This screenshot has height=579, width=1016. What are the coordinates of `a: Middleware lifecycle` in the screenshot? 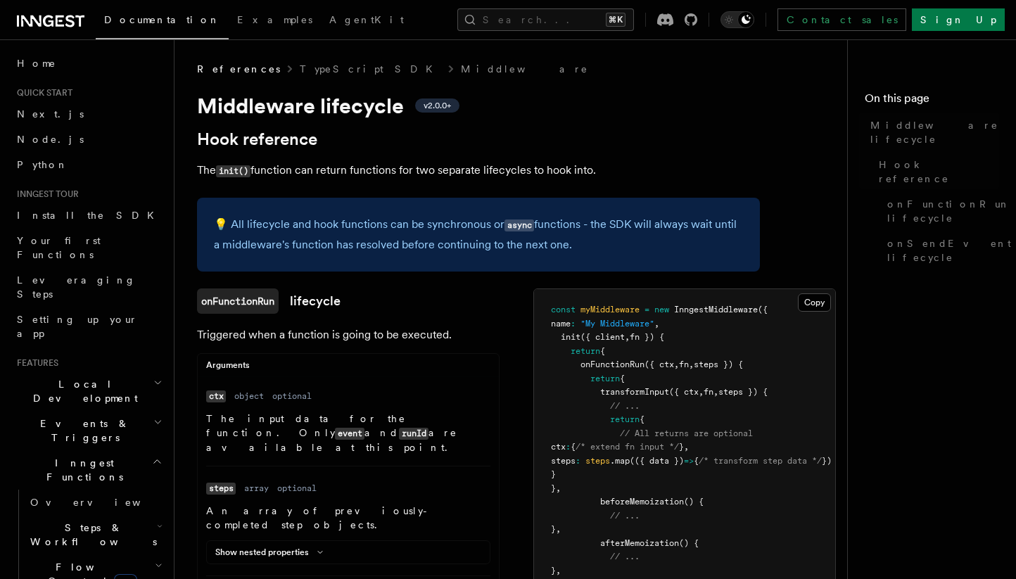 It's located at (932, 132).